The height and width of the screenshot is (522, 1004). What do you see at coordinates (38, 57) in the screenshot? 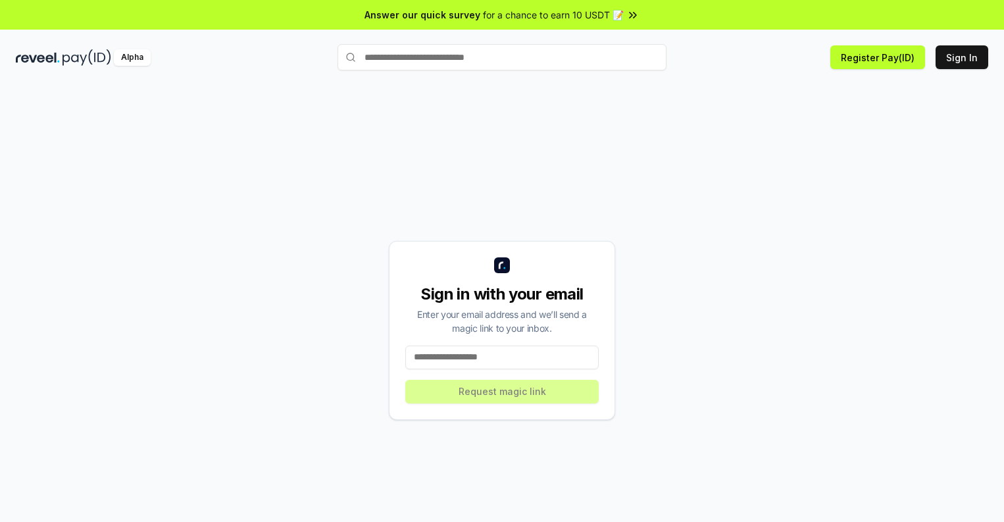
I see `img: reveel_dark` at bounding box center [38, 57].